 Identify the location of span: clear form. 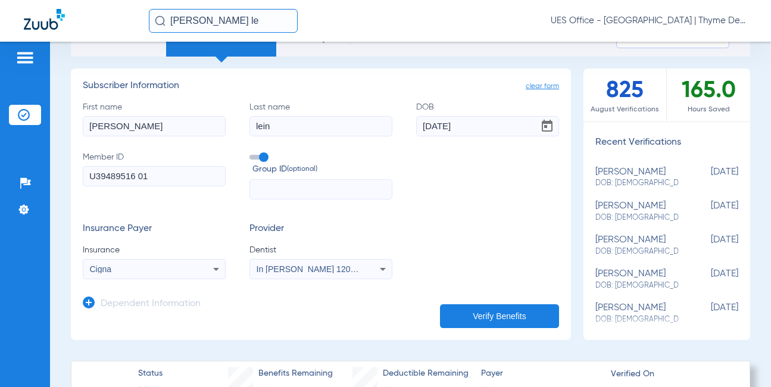
(543, 86).